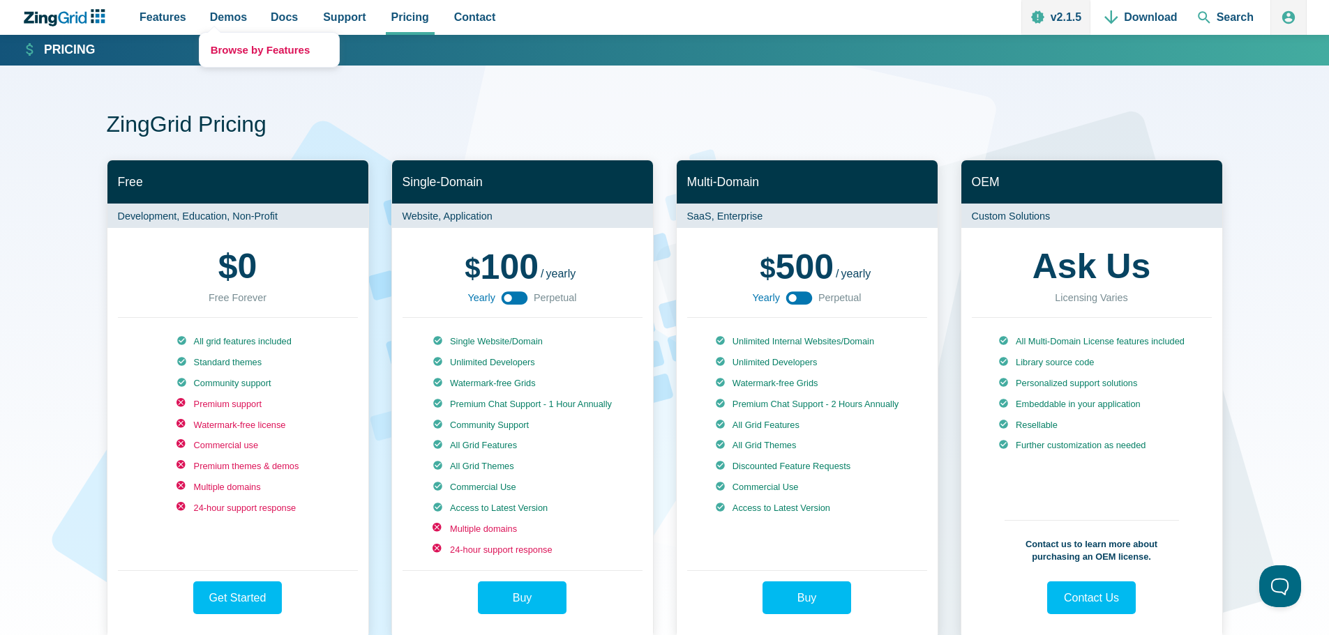  Describe the element at coordinates (237, 298) in the screenshot. I see `div: Free Forever` at that location.